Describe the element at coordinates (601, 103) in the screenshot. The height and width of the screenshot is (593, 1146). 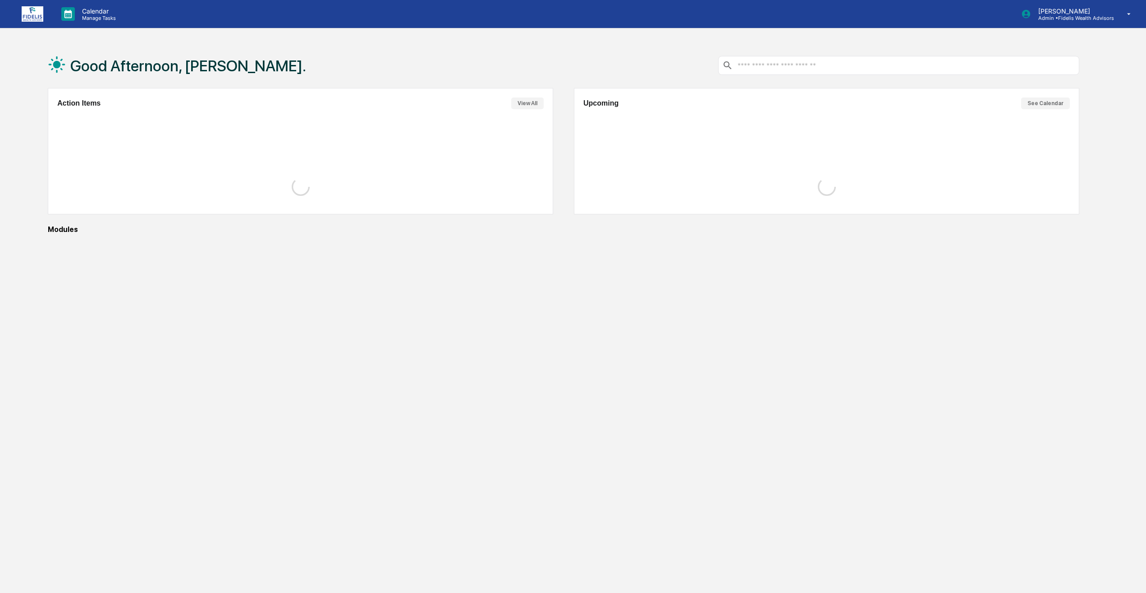
I see `h2: Upcoming` at that location.